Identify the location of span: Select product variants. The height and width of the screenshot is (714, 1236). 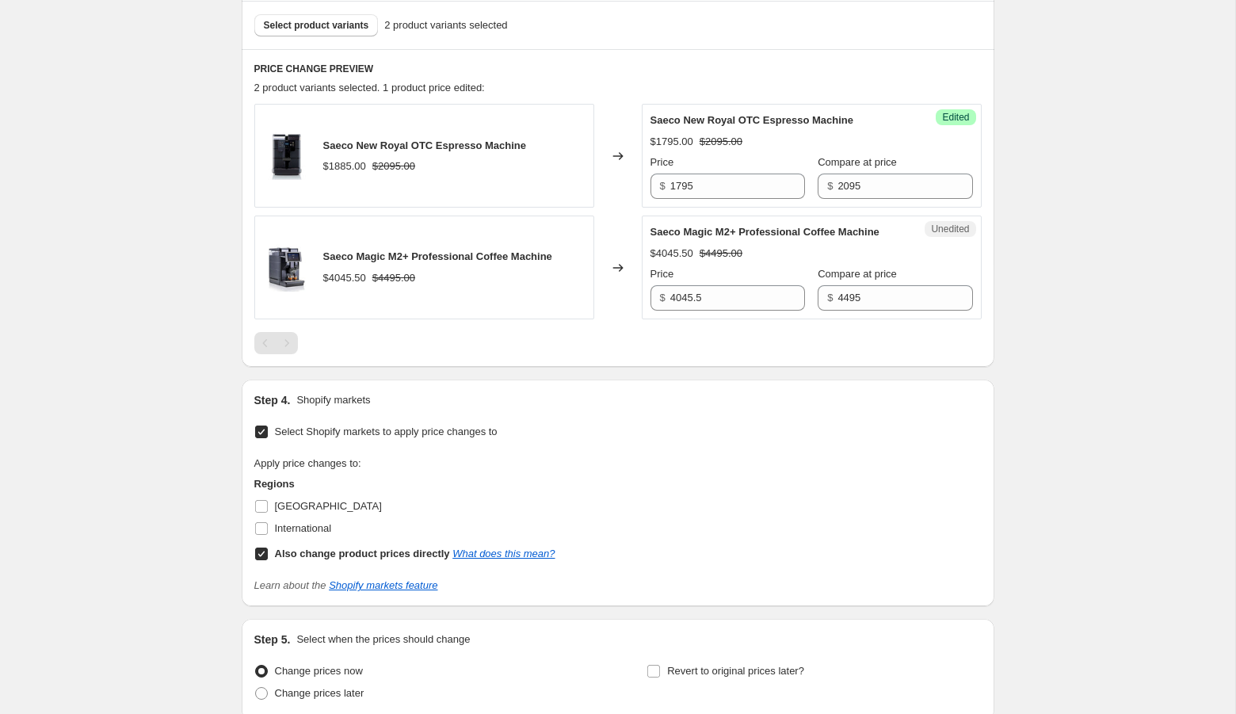
(316, 25).